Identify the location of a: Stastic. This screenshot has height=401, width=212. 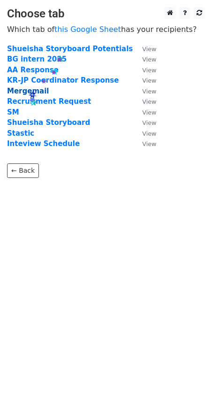
(21, 133).